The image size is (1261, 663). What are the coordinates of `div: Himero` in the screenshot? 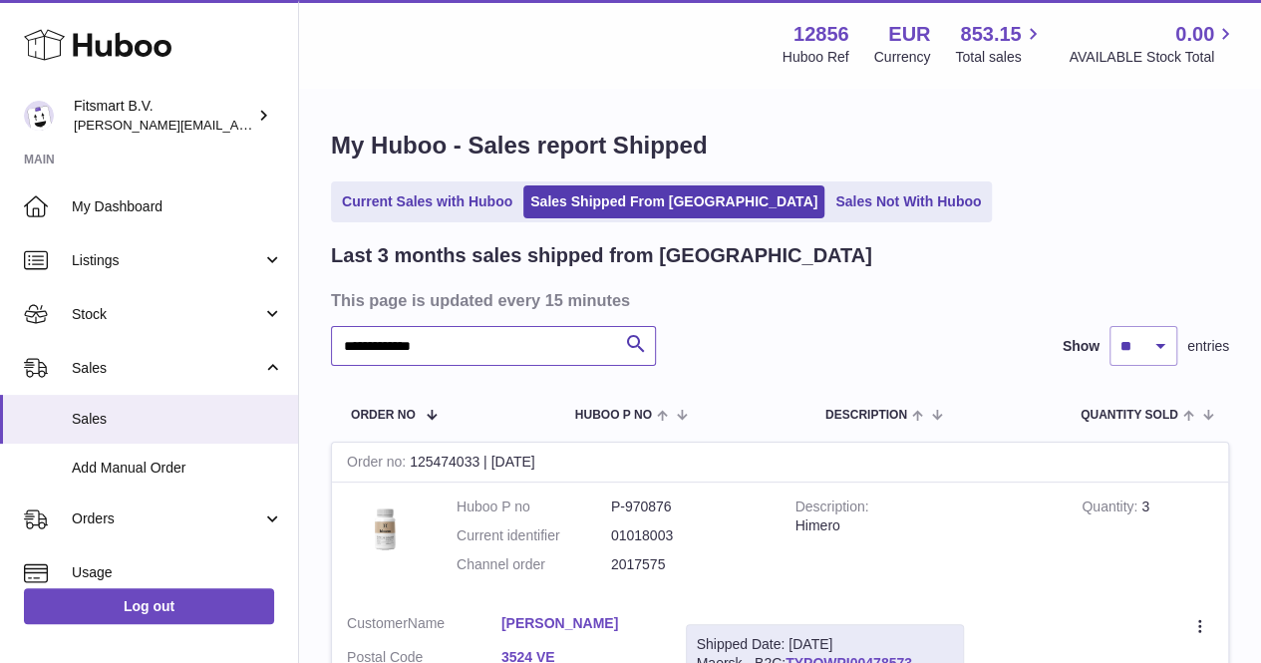 It's located at (924, 525).